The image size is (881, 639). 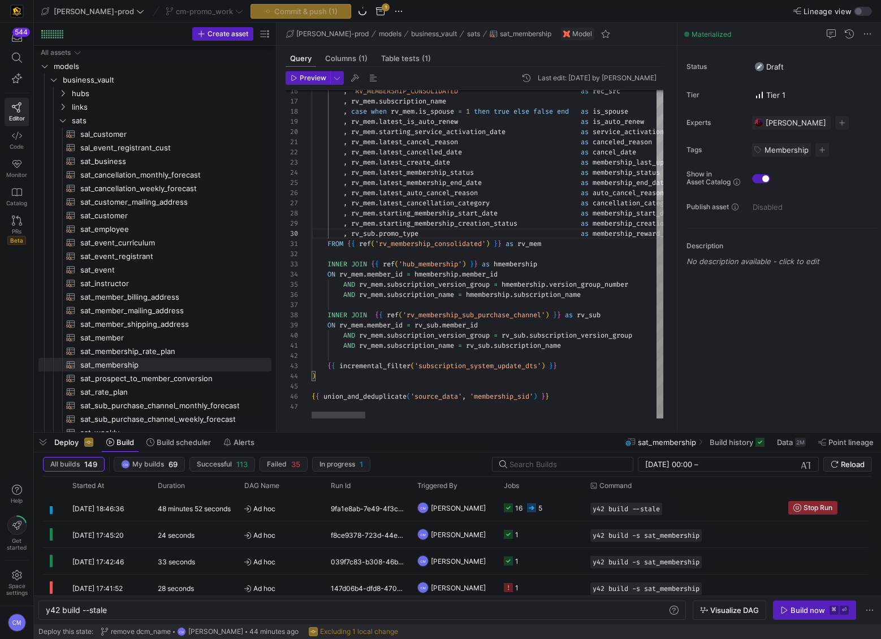 What do you see at coordinates (390, 34) in the screenshot?
I see `button: models` at bounding box center [390, 34].